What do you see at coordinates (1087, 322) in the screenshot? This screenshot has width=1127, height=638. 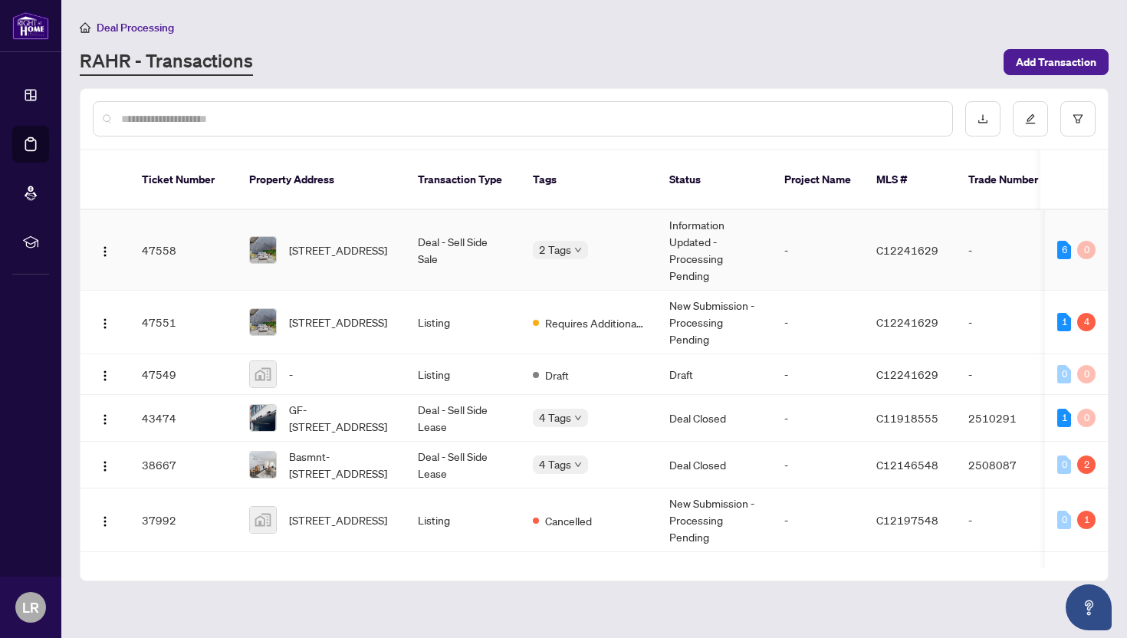 I see `div: 4` at bounding box center [1087, 322].